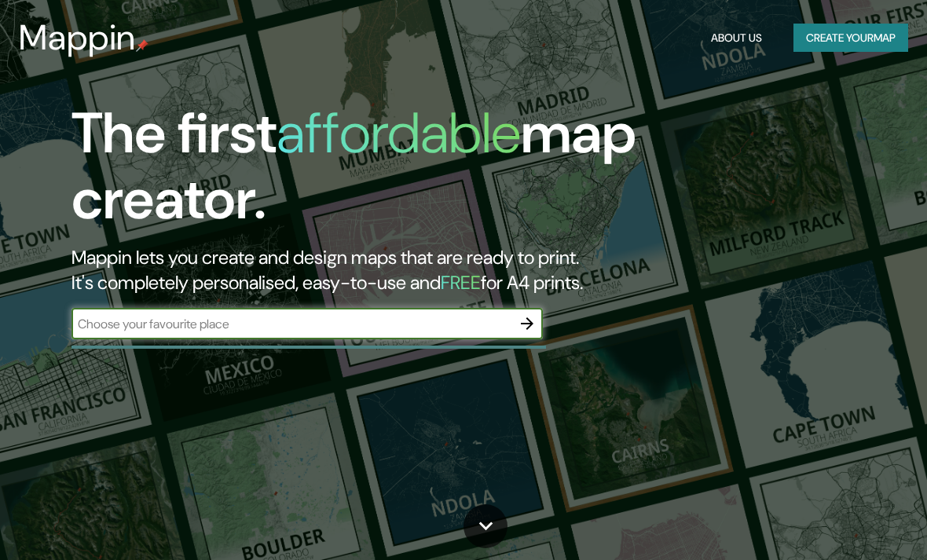 The image size is (927, 560). I want to click on h5: FREE, so click(460, 282).